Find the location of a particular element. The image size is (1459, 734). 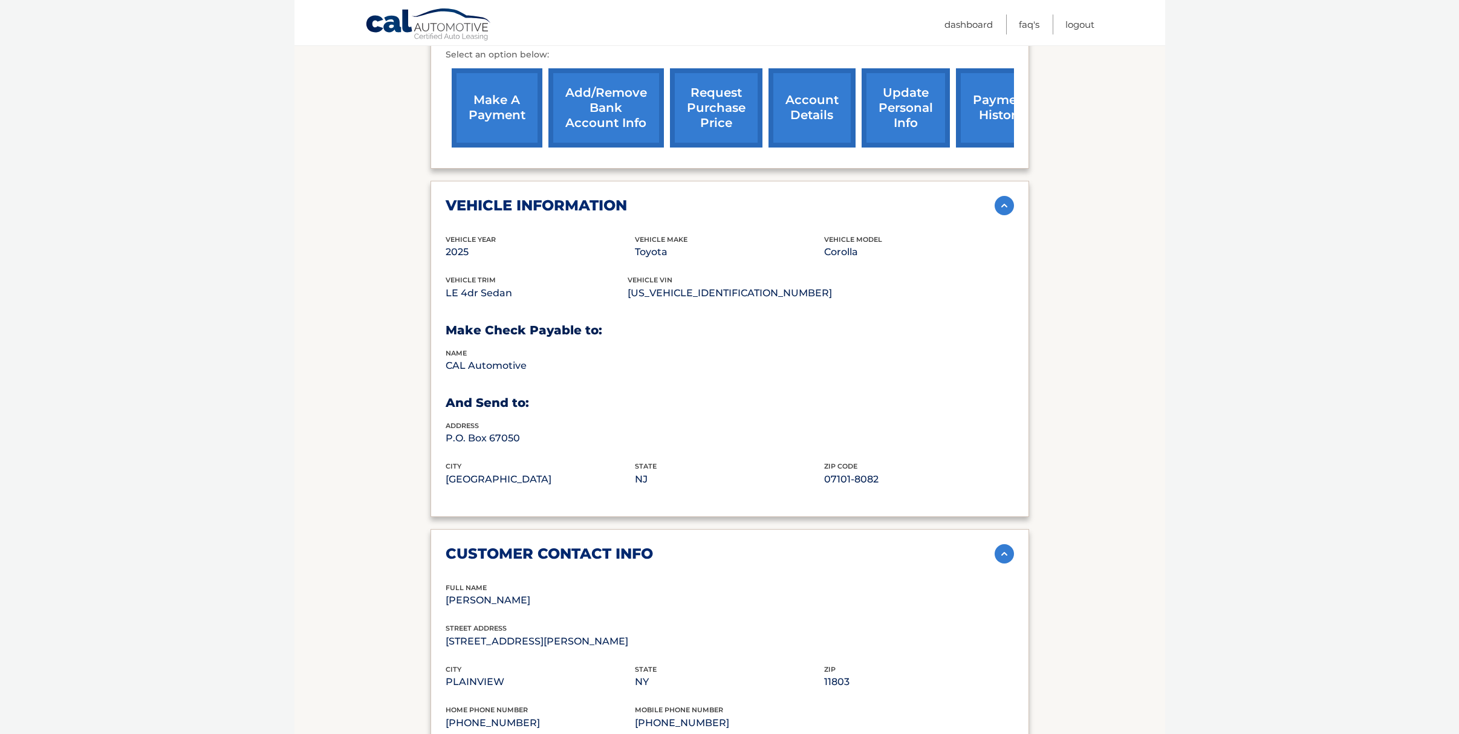

a: Dashboard is located at coordinates (969, 24).